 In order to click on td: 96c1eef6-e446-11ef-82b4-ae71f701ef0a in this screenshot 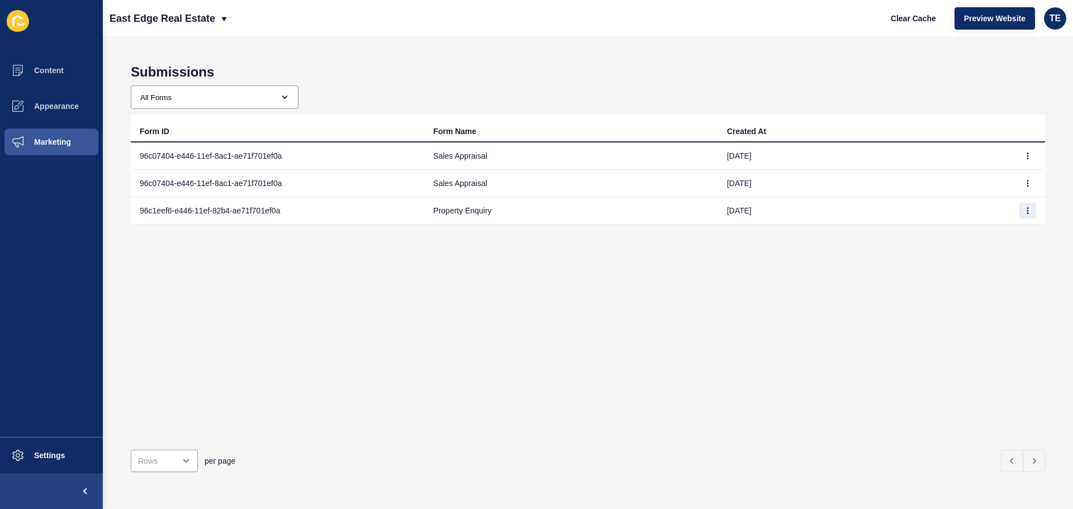, I will do `click(277, 211)`.